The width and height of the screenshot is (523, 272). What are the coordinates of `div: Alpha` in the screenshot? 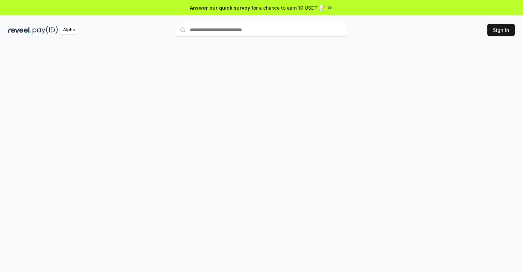 It's located at (69, 30).